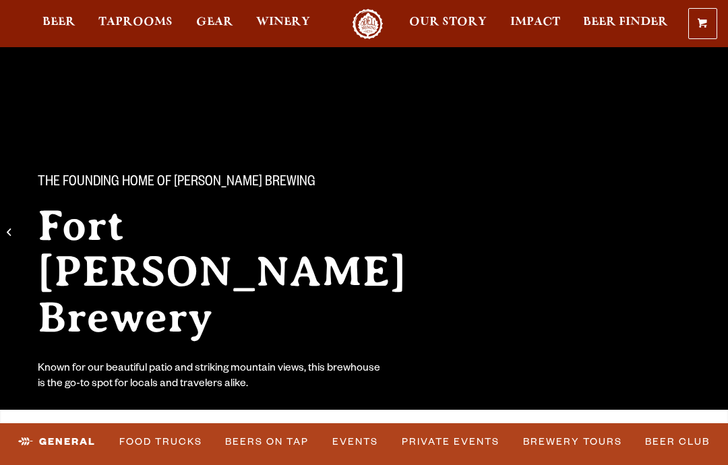 Image resolution: width=728 pixels, height=465 pixels. Describe the element at coordinates (447, 22) in the screenshot. I see `span: Our Story` at that location.